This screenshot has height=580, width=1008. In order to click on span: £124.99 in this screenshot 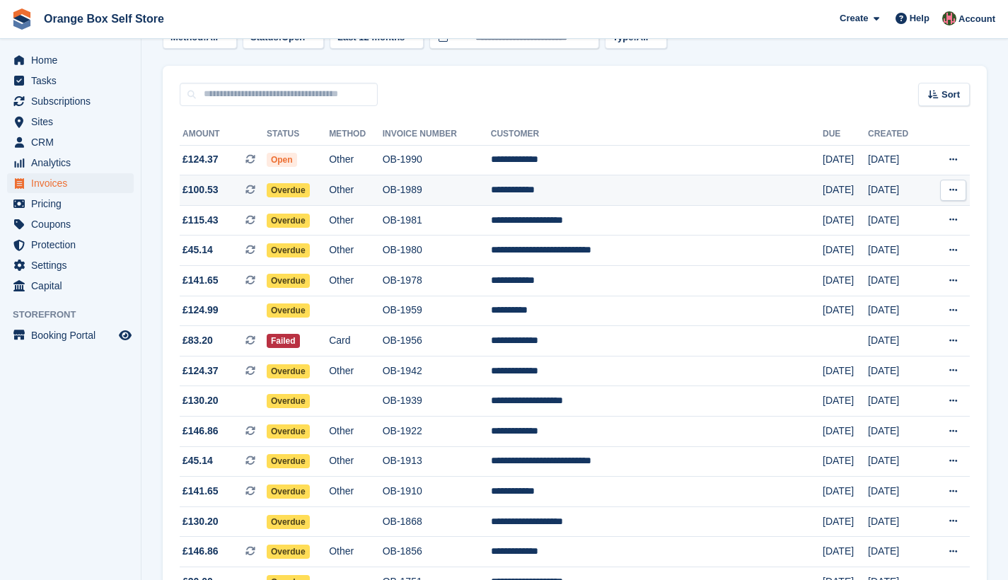, I will do `click(200, 310)`.